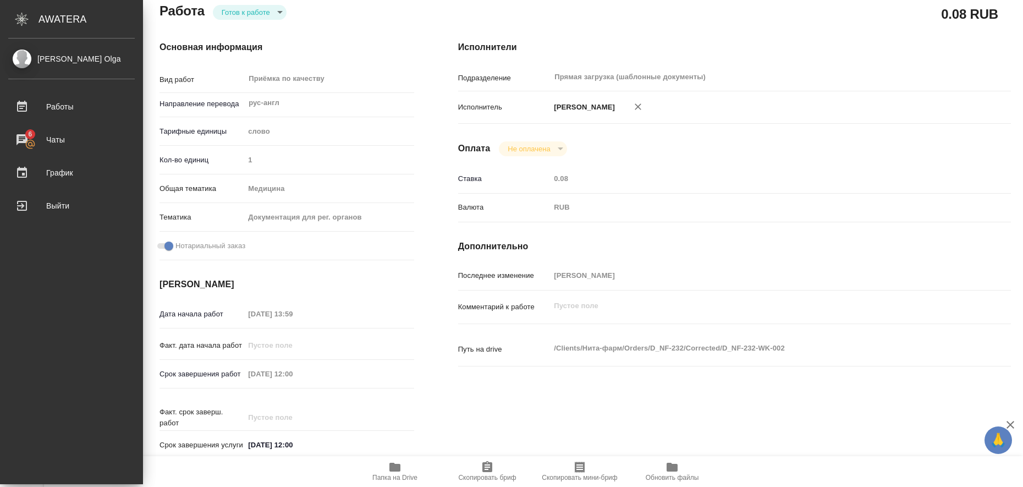 The width and height of the screenshot is (1023, 487). What do you see at coordinates (202, 160) in the screenshot?
I see `p: Кол-во единиц` at bounding box center [202, 160].